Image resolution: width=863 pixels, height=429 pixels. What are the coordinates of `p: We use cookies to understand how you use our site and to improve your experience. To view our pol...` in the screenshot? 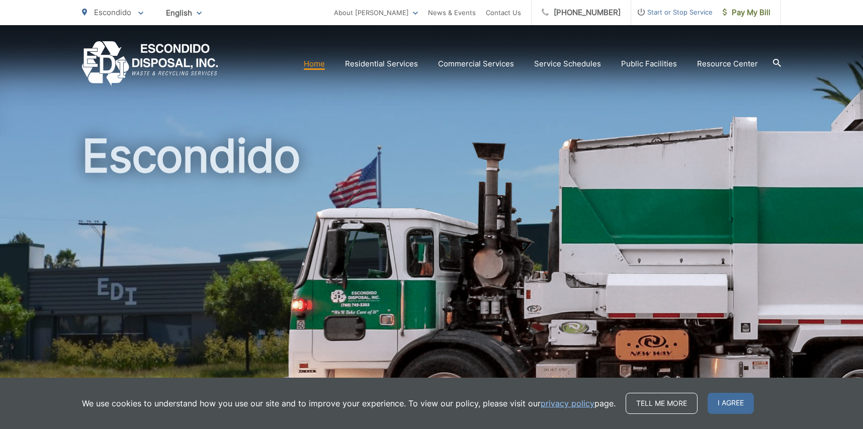 It's located at (349, 403).